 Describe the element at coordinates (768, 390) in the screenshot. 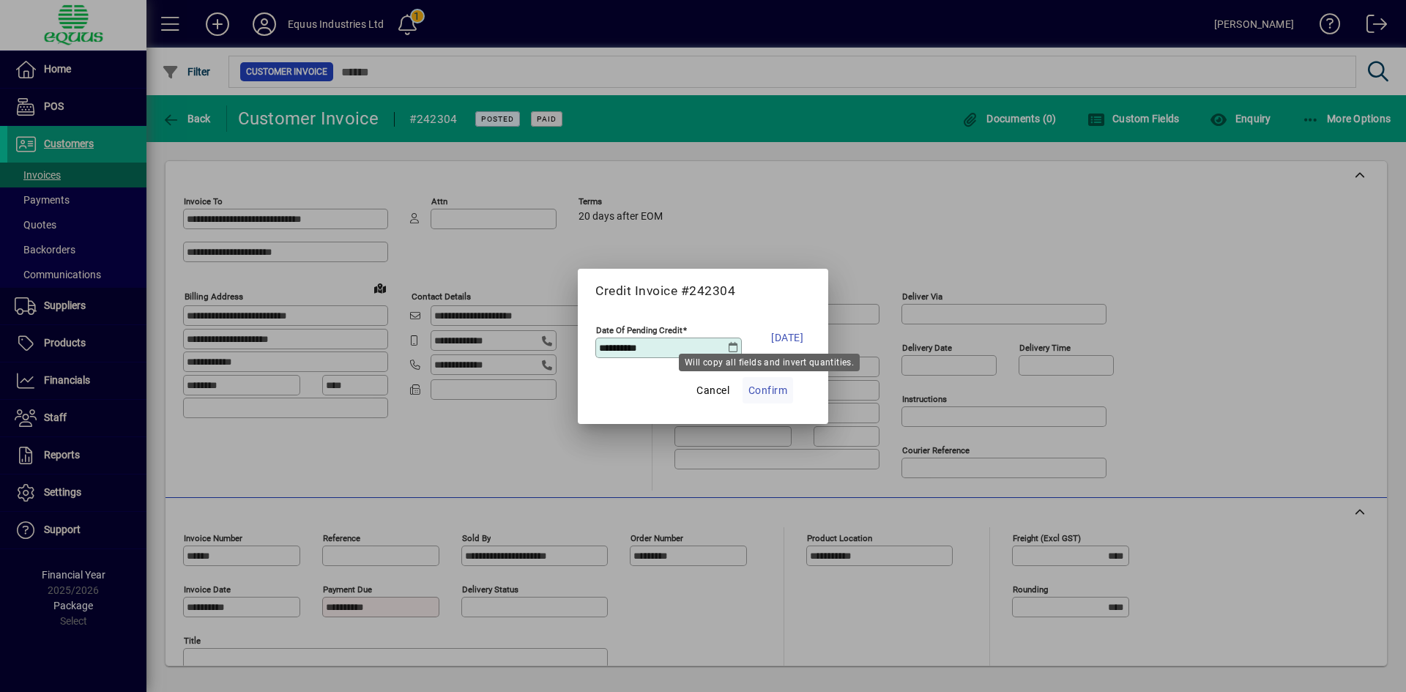

I see `span: Confirm` at that location.